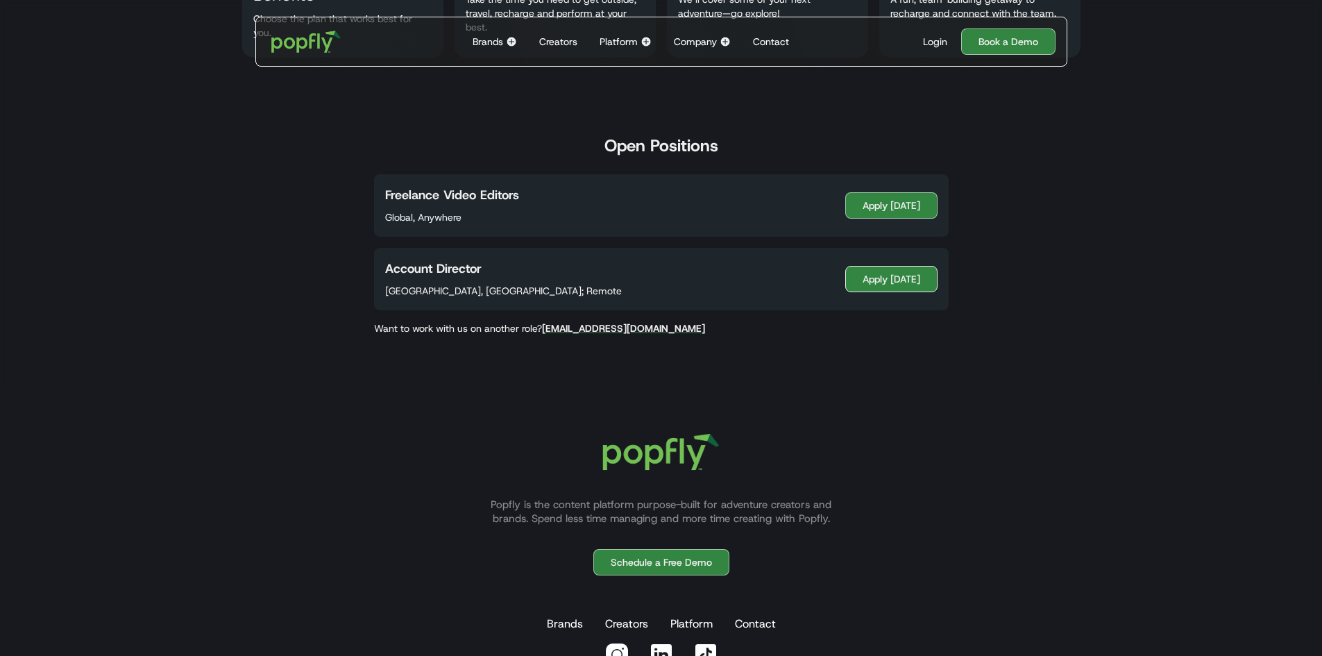 Image resolution: width=1322 pixels, height=656 pixels. Describe the element at coordinates (423, 217) in the screenshot. I see `p: Global, Anywhere` at that location.